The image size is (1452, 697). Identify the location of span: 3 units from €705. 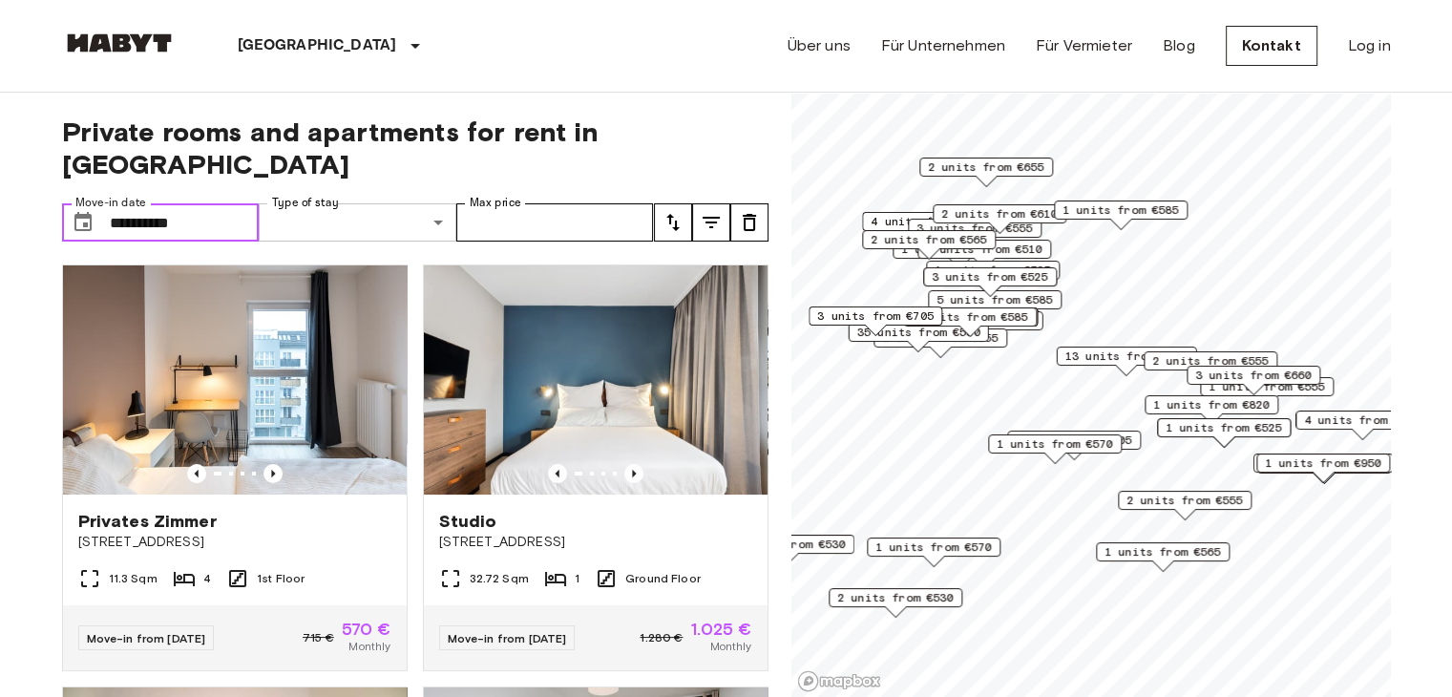
(876, 316).